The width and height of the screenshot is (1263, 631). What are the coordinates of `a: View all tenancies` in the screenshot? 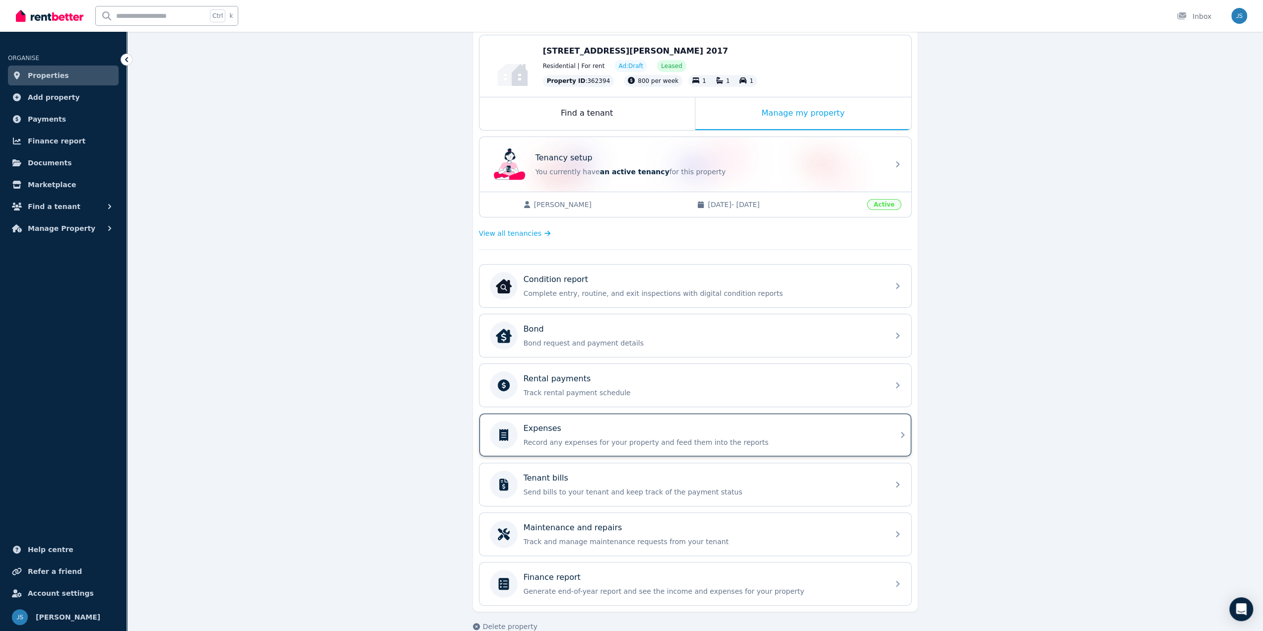 It's located at (515, 233).